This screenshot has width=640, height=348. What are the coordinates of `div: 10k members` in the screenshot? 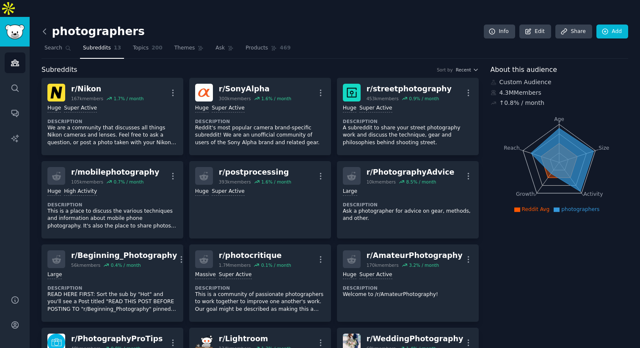 It's located at (381, 182).